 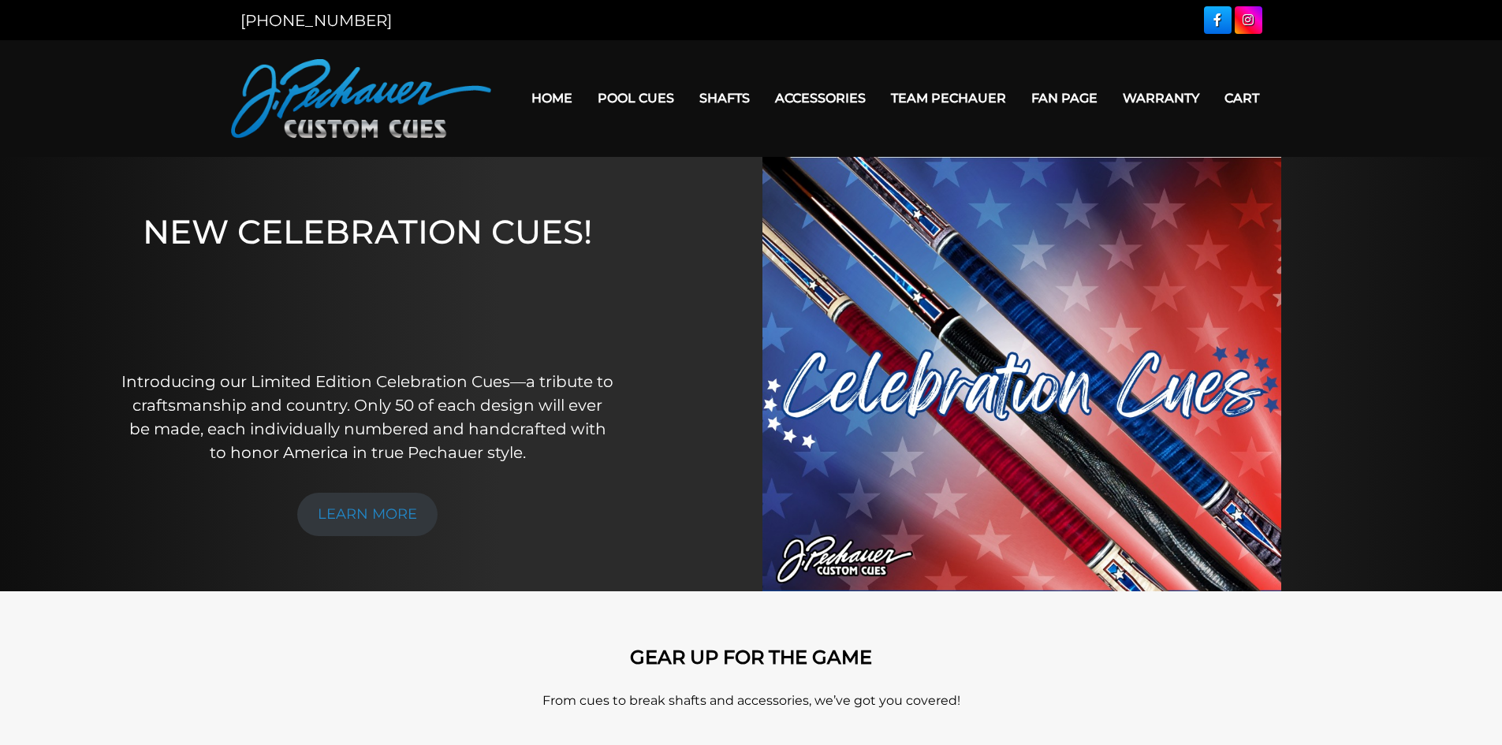 I want to click on p: Introducing our Limited Edition Celebration Cues—a tribute to craftsmanship and country. Only 50 ..., so click(x=367, y=417).